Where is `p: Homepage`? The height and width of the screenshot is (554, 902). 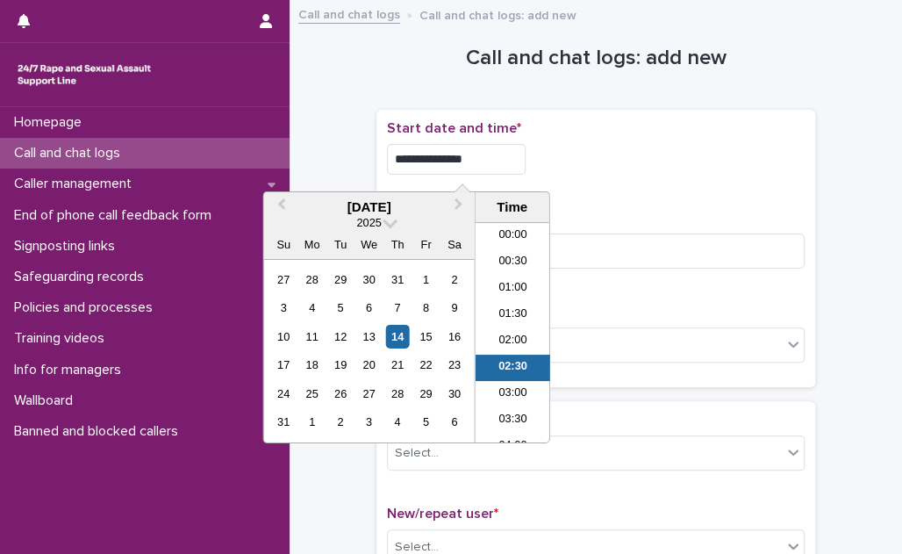
p: Homepage is located at coordinates (51, 122).